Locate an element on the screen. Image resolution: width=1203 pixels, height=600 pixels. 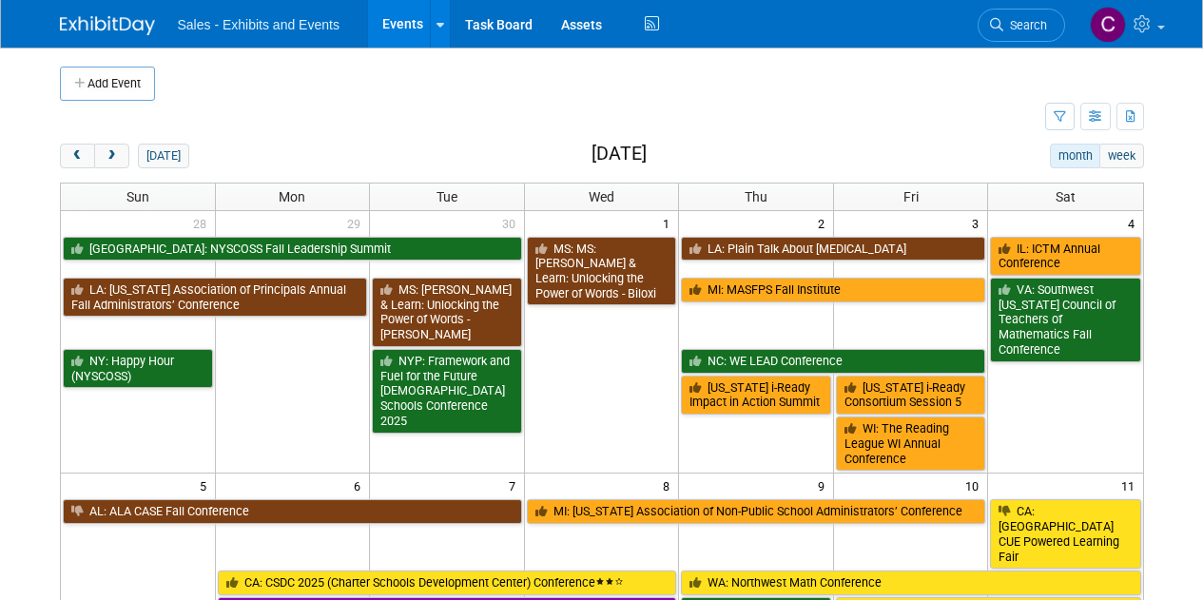
img: Christine Lurz is located at coordinates (1108, 25).